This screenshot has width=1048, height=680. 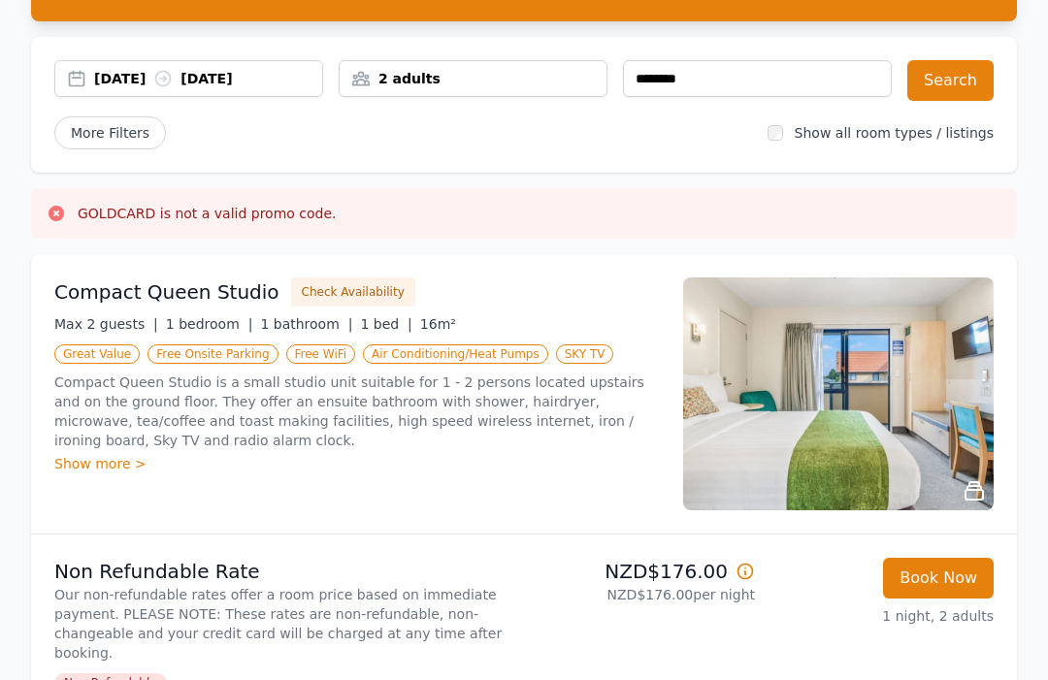 What do you see at coordinates (357, 412) in the screenshot?
I see `p: Compact Queen Studio is a small studio unit suitable for 1 - 2 persons located upstairs and on th...` at bounding box center [357, 412].